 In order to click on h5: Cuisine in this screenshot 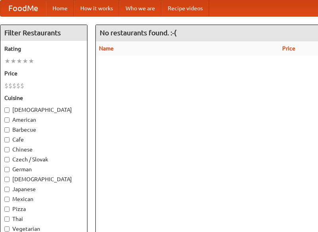, I will do `click(44, 98)`.